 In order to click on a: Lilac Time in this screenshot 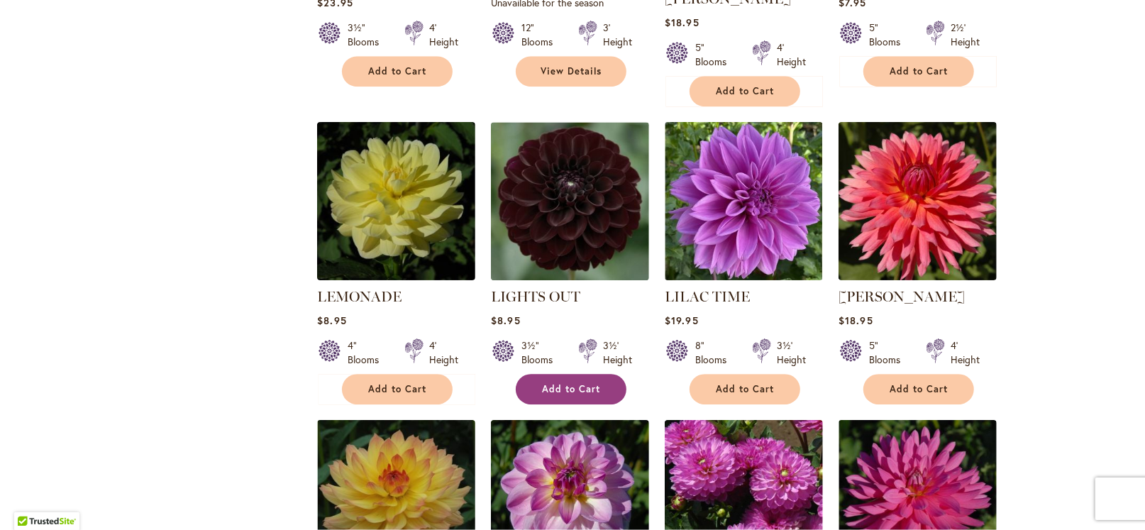, I will do `click(744, 276)`.